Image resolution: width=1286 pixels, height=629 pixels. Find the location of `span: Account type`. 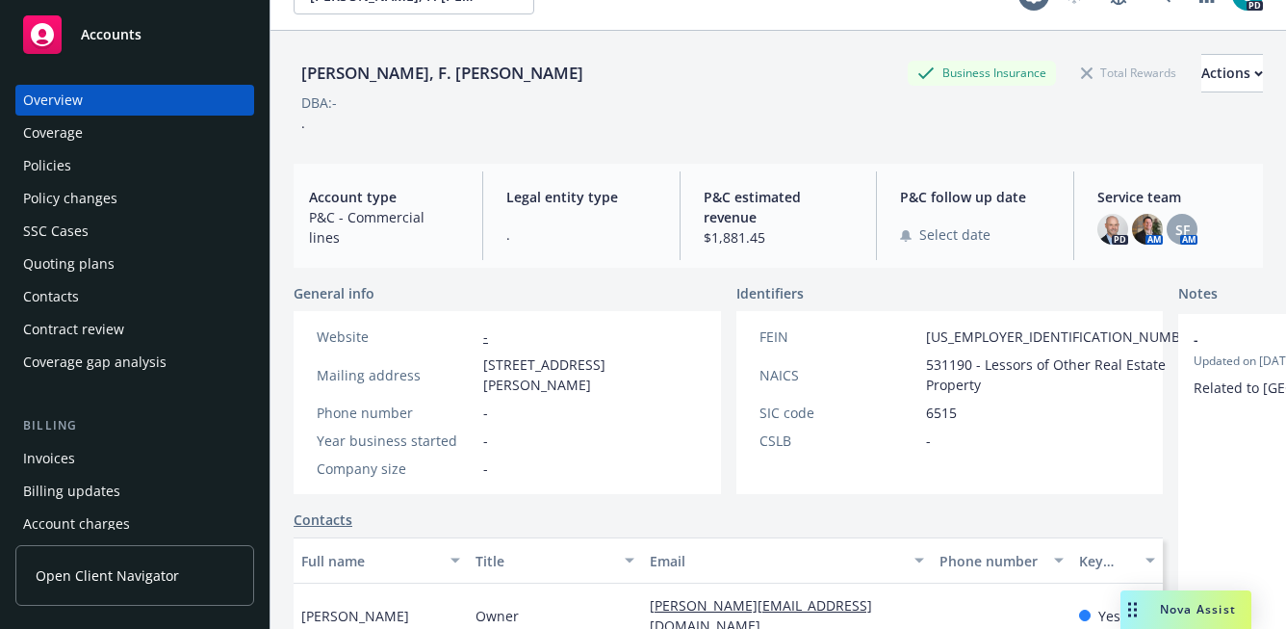

span: Account type is located at coordinates (384, 196).